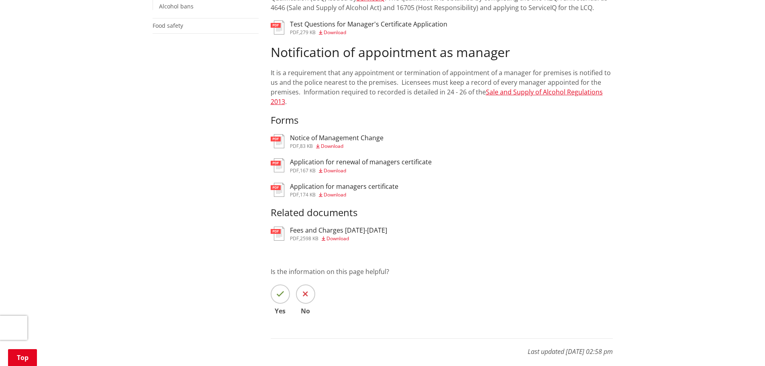 This screenshot has height=366, width=765. What do you see at coordinates (442, 212) in the screenshot?
I see `h3: Related documents` at bounding box center [442, 212].